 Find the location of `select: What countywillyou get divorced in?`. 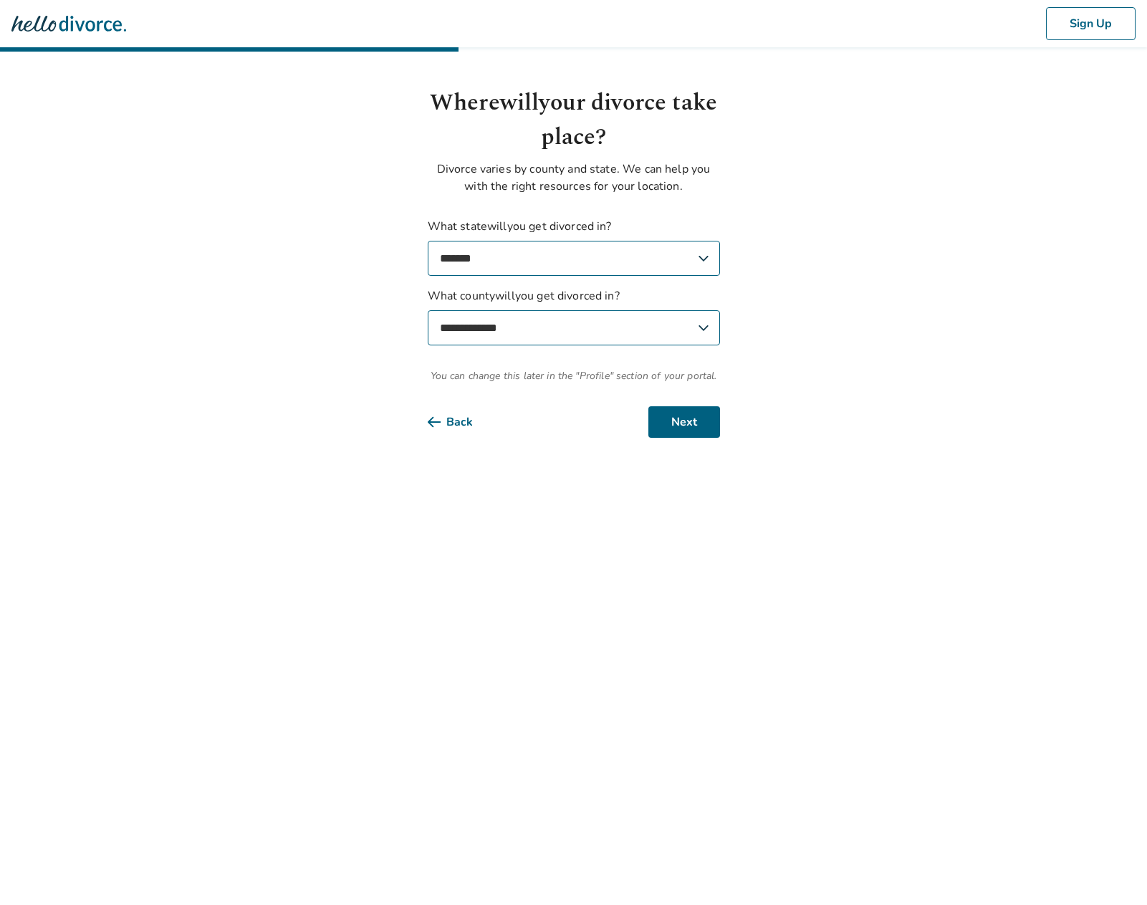

select: What countywillyou get divorced in? is located at coordinates (574, 327).